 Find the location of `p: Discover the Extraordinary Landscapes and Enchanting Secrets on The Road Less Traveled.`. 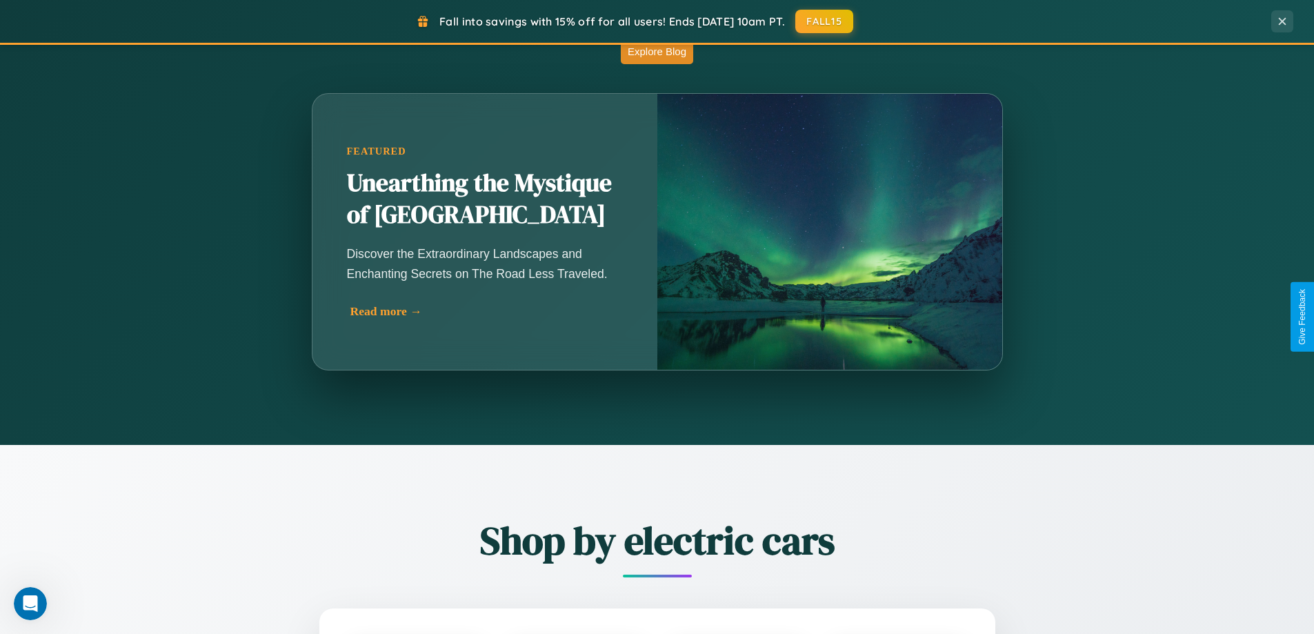

p: Discover the Extraordinary Landscapes and Enchanting Secrets on The Road Less Traveled. is located at coordinates (485, 263).